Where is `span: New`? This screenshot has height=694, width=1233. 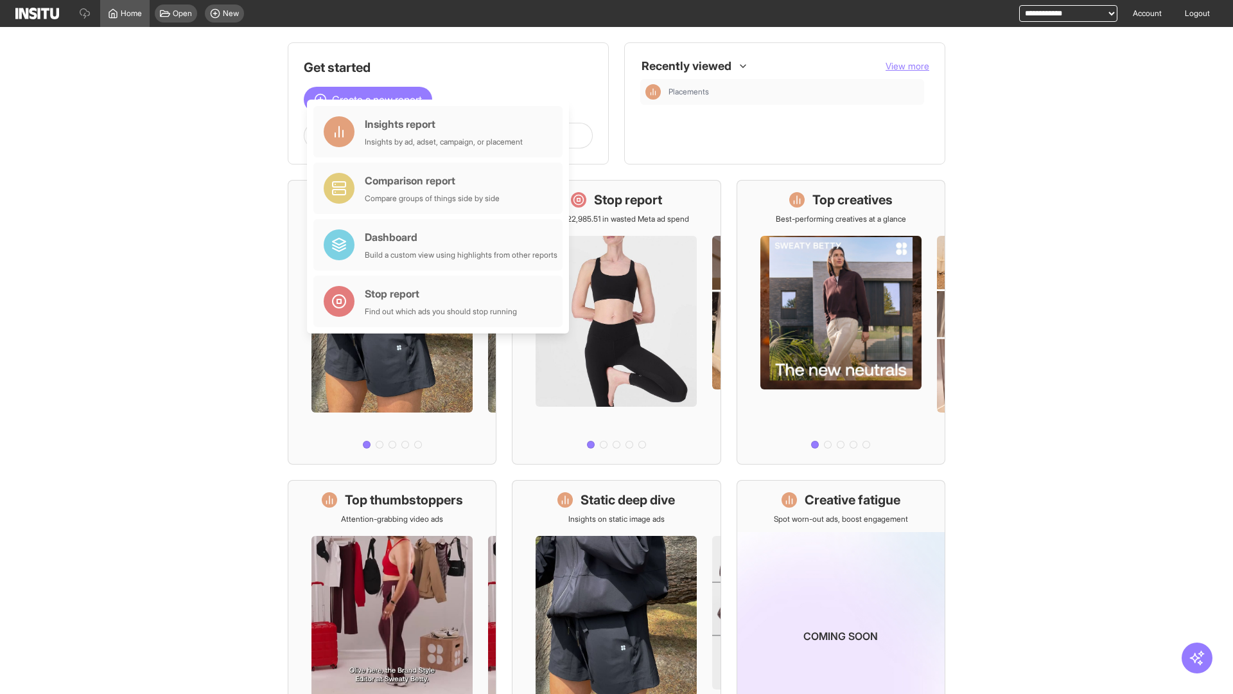 span: New is located at coordinates (231, 13).